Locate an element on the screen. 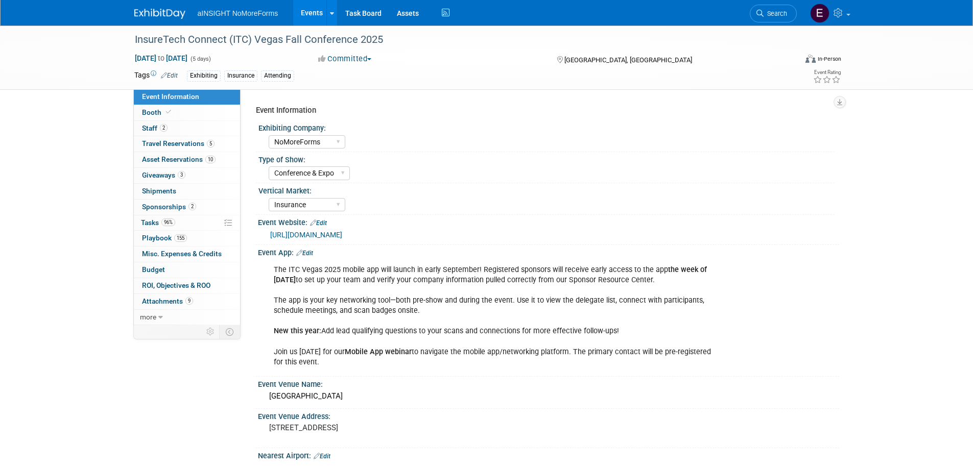  span: Playbook is located at coordinates (164, 238).